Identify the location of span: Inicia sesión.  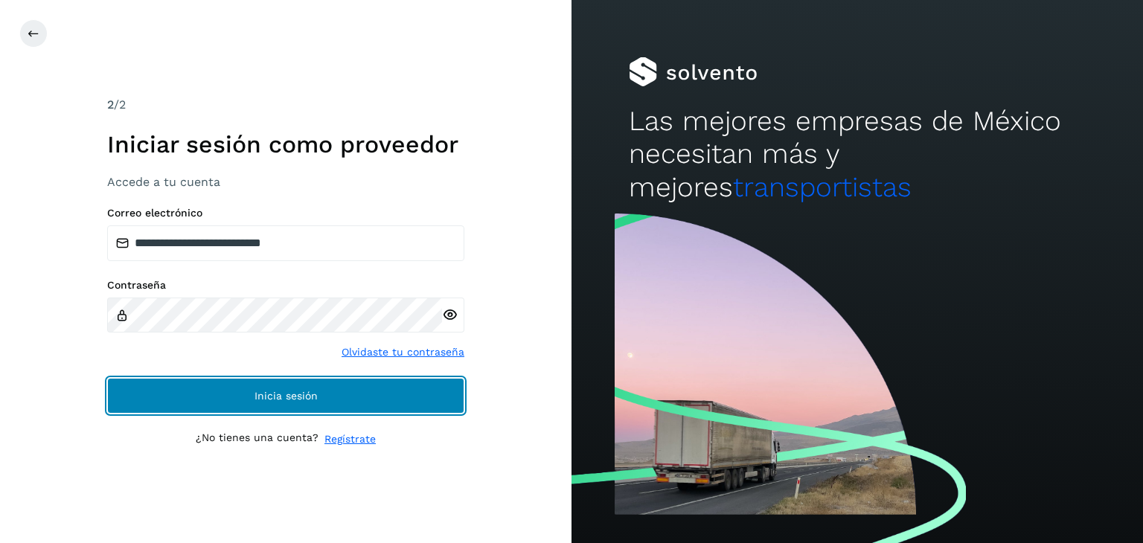
(286, 396).